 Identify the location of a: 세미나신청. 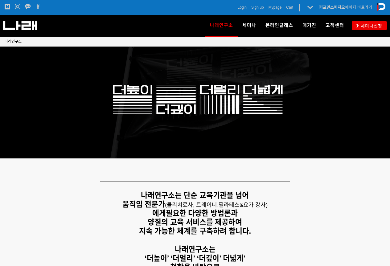
(369, 25).